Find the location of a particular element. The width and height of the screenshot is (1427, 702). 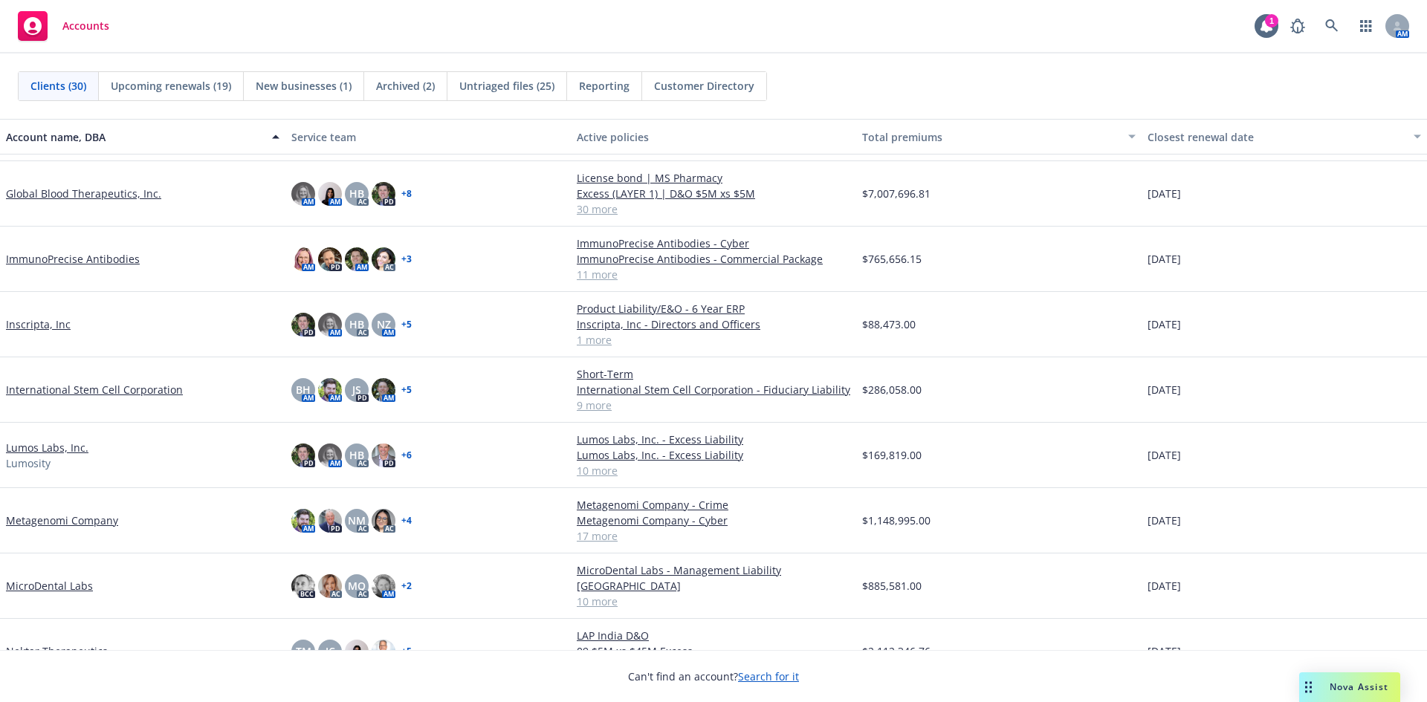

div: Total premiums is located at coordinates (990, 137).